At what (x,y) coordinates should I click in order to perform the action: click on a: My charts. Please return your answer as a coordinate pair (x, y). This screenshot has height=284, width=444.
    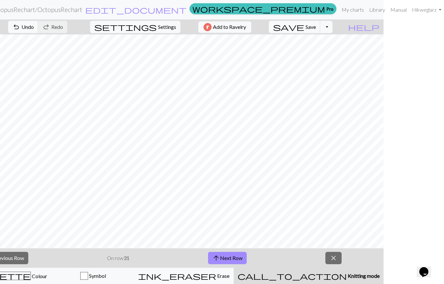
    Looking at the image, I should click on (352, 10).